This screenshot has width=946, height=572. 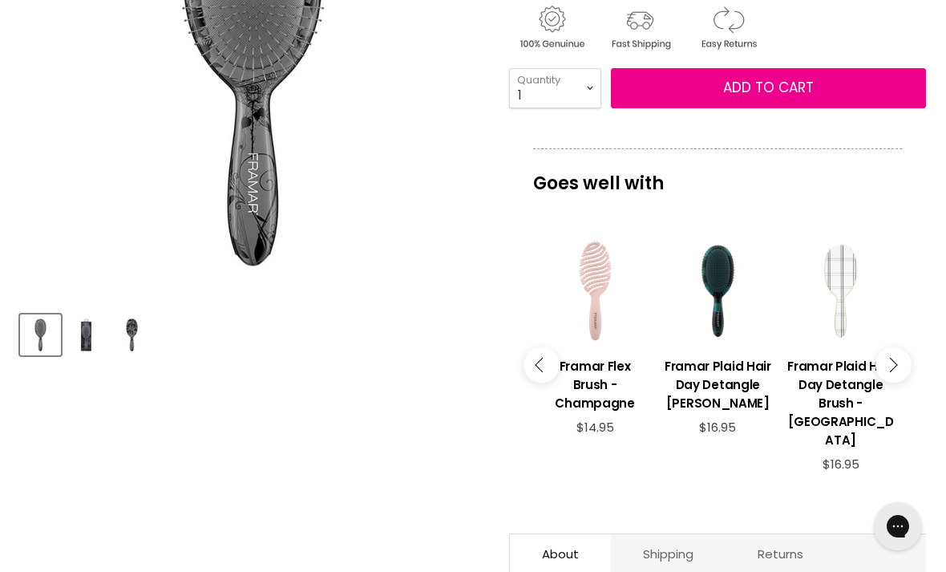 I want to click on h3: Framar Flex Brush - Champagne, so click(x=594, y=384).